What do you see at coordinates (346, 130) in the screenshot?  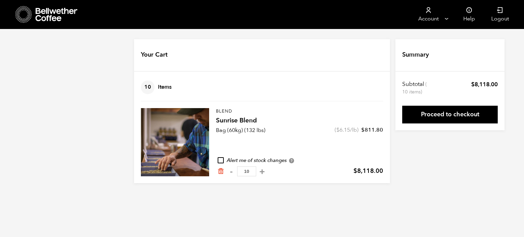 I see `span: ( /lb)` at bounding box center [346, 130].